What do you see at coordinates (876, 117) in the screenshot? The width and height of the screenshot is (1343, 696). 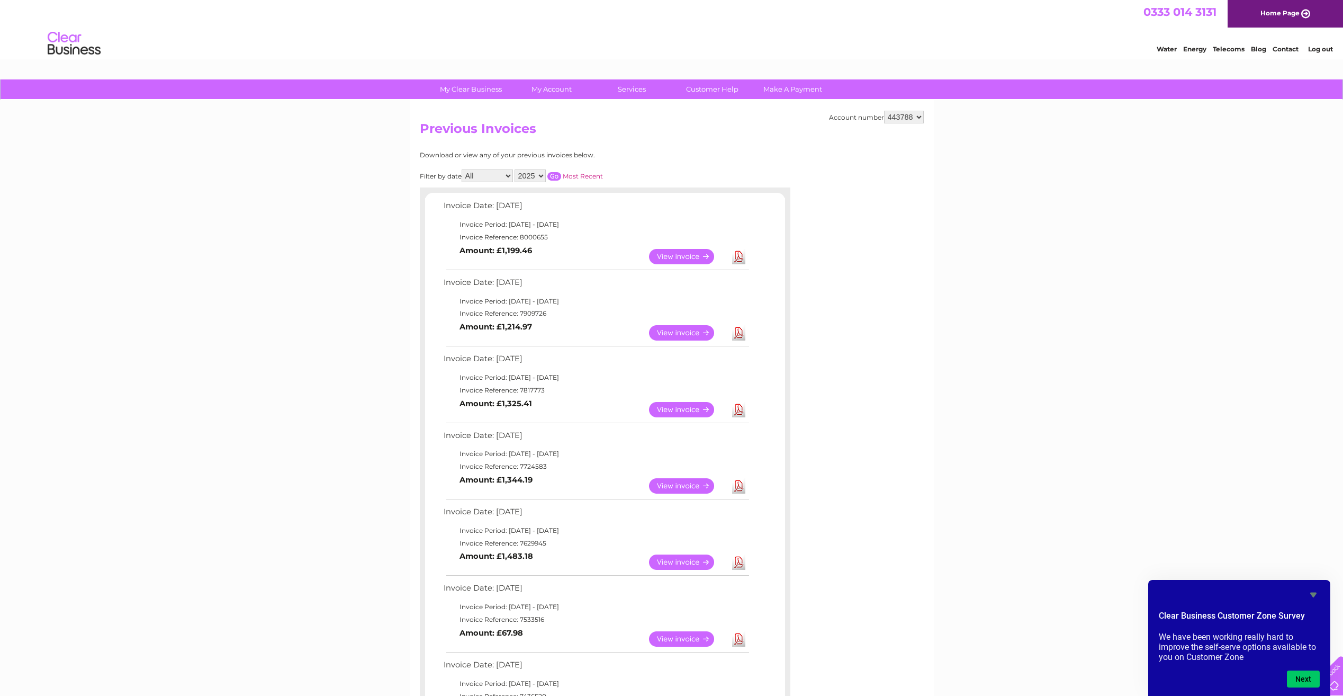 I see `div: Account number` at bounding box center [876, 117].